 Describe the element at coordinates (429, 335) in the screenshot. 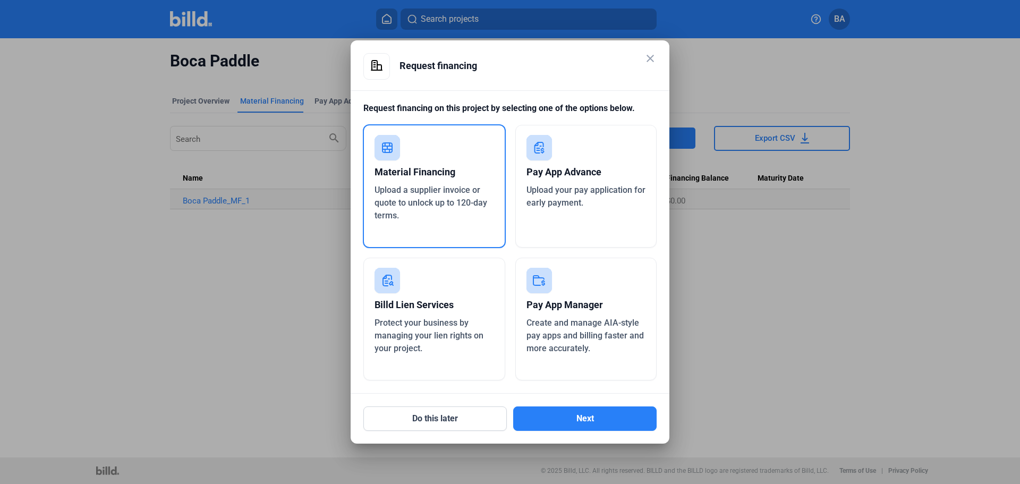

I see `span: Protect your business by managing your lien rights on your project.` at that location.